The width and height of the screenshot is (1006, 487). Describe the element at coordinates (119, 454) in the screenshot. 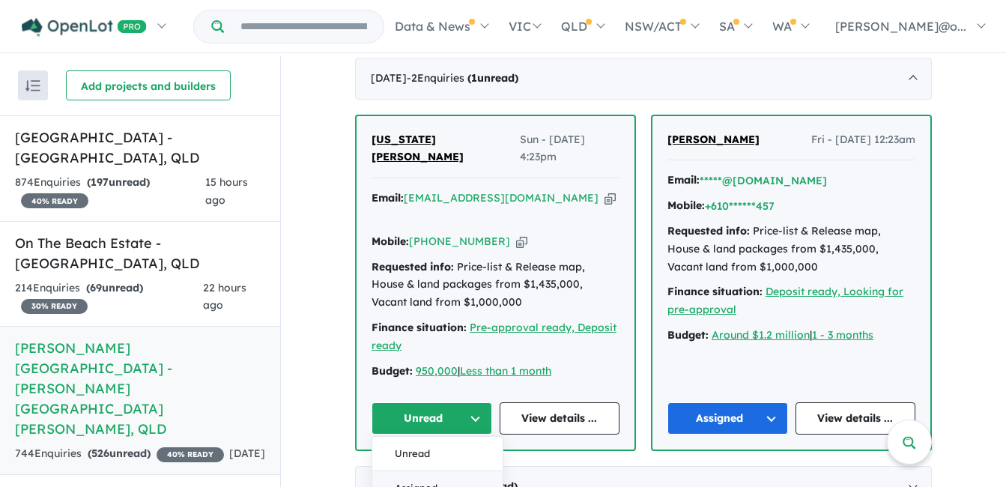

I see `div: 744 Enquir ies` at that location.